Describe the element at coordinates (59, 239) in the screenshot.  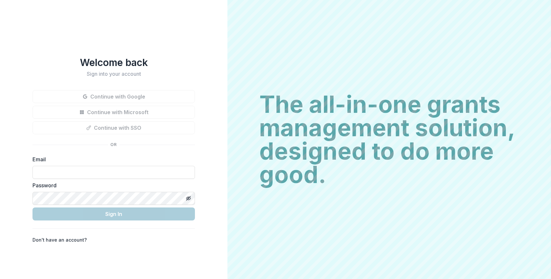
I see `p: Don't have an account?` at that location.